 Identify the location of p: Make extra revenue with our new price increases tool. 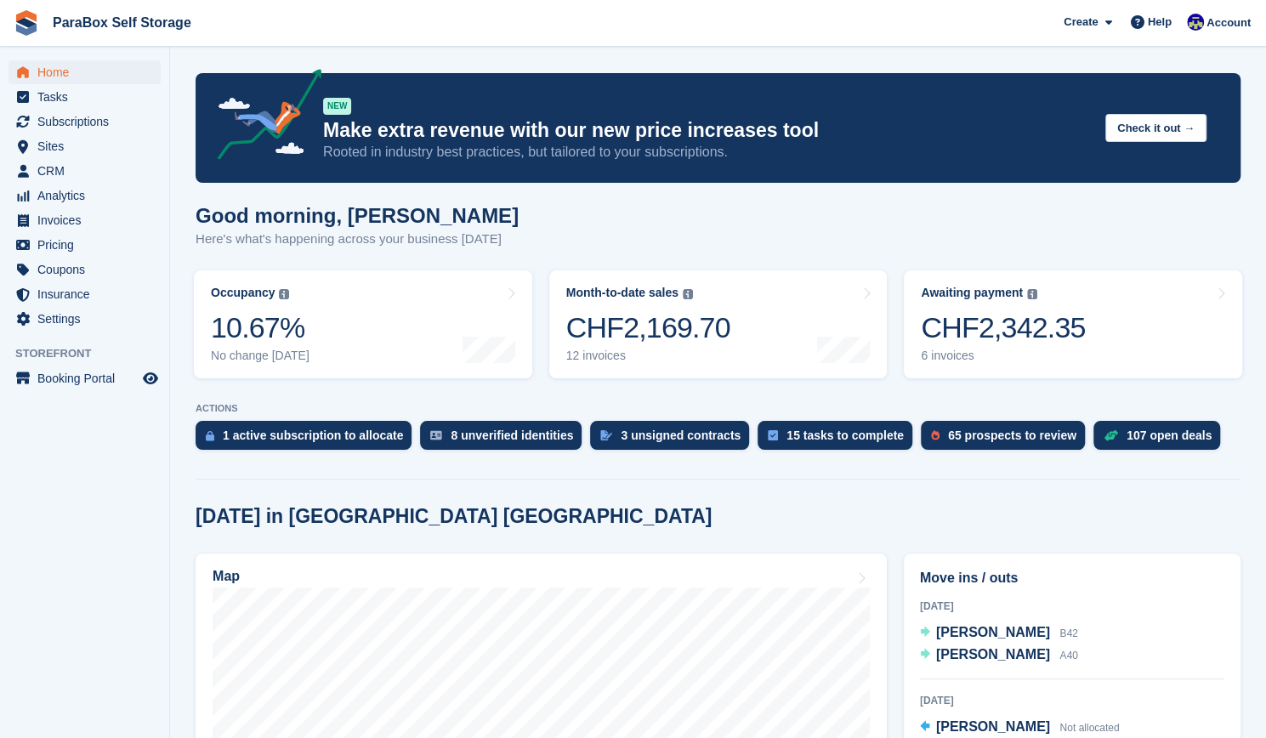
(707, 130).